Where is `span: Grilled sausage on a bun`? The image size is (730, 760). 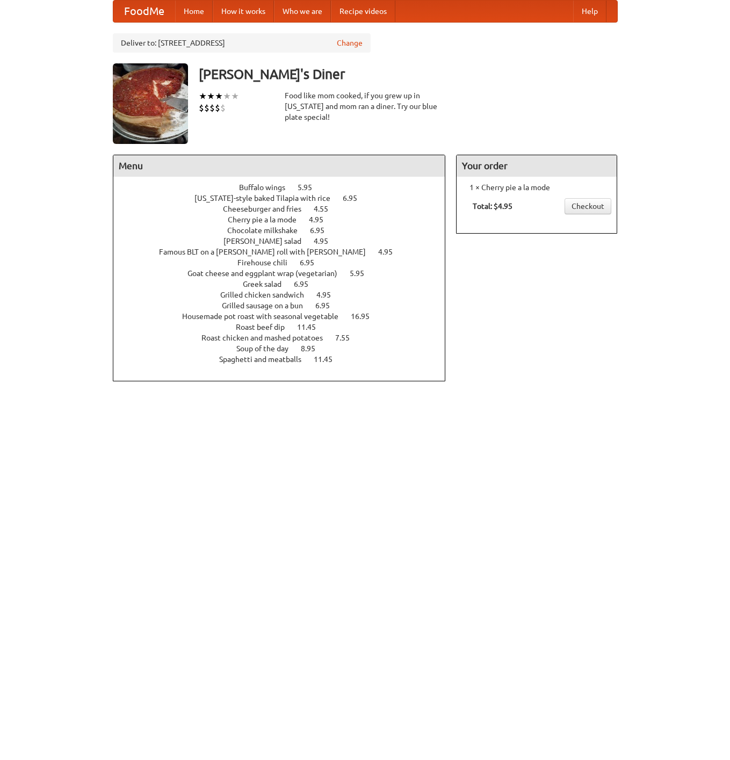
span: Grilled sausage on a bun is located at coordinates (268, 306).